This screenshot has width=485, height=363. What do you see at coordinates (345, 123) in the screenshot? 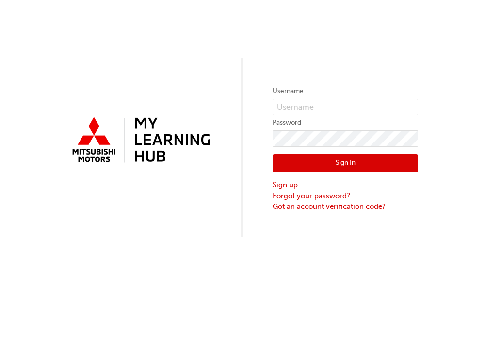
I see `label: Password` at bounding box center [345, 123].